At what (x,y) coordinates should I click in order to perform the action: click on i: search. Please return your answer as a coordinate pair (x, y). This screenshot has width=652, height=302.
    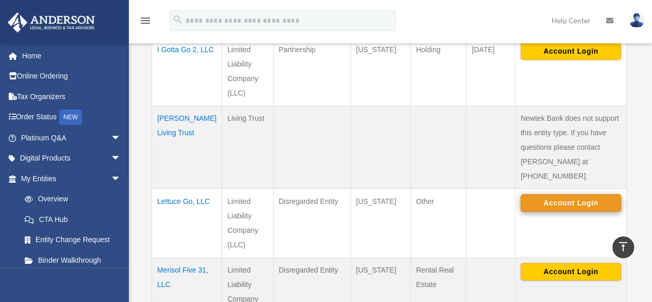
    Looking at the image, I should click on (178, 20).